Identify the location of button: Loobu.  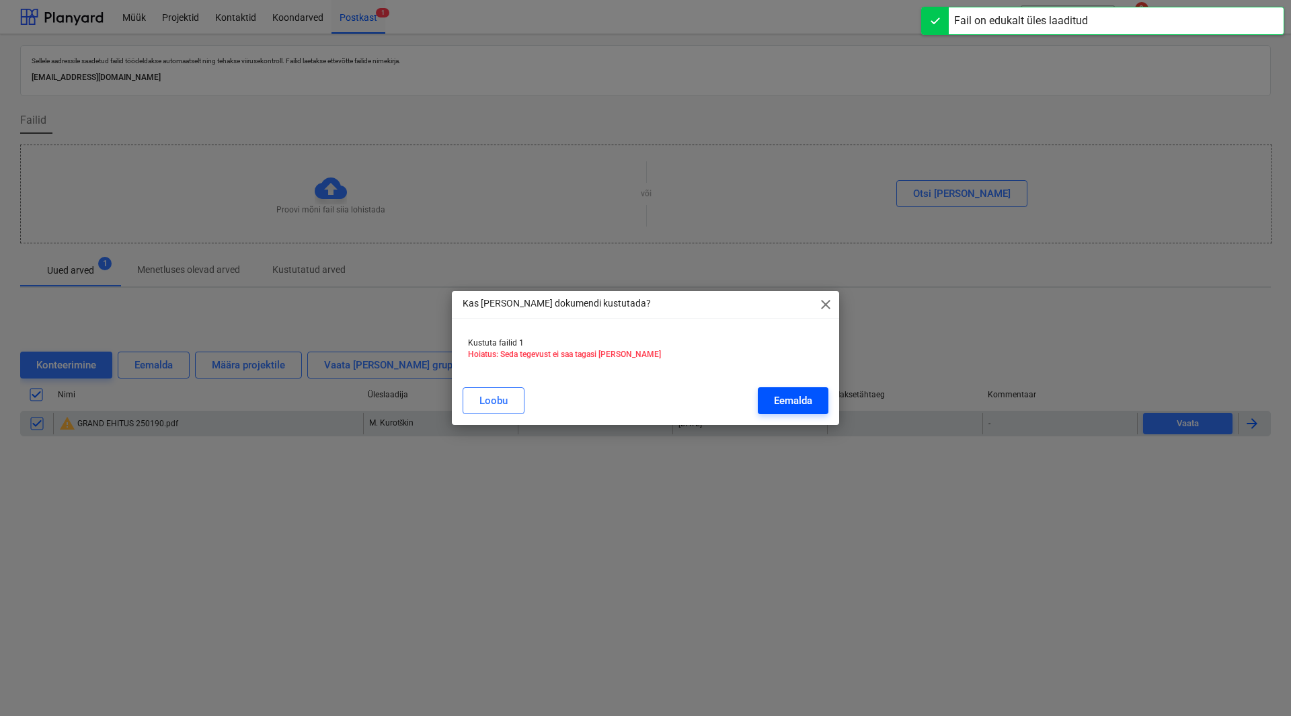
(493, 401).